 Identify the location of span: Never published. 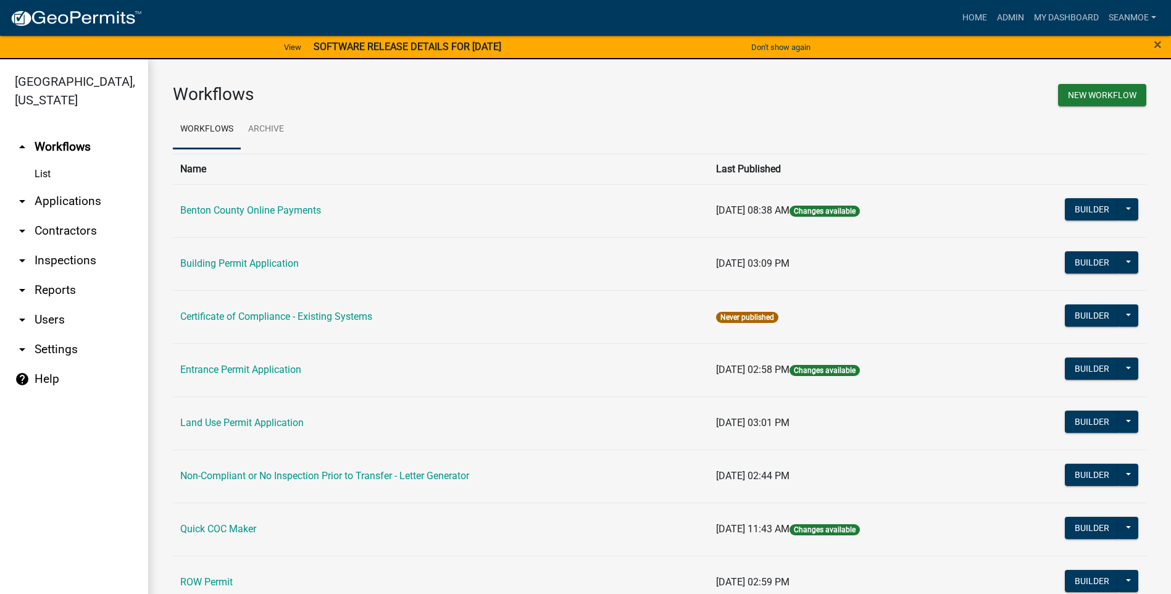
(747, 317).